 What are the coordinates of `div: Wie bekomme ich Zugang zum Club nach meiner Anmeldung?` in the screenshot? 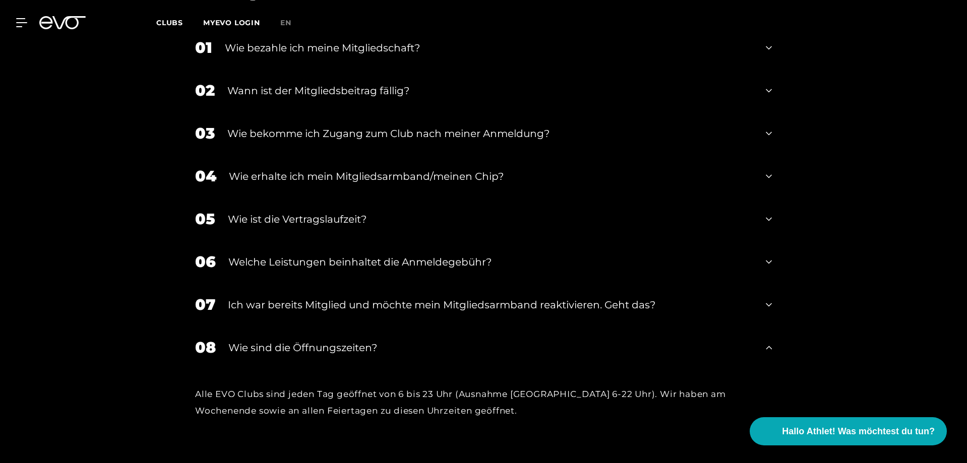 It's located at (490, 134).